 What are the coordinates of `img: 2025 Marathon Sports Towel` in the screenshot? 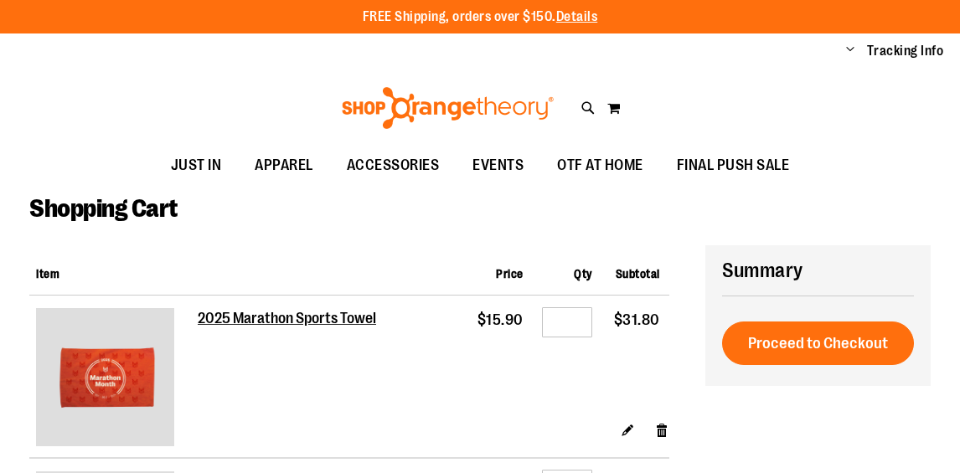 It's located at (105, 377).